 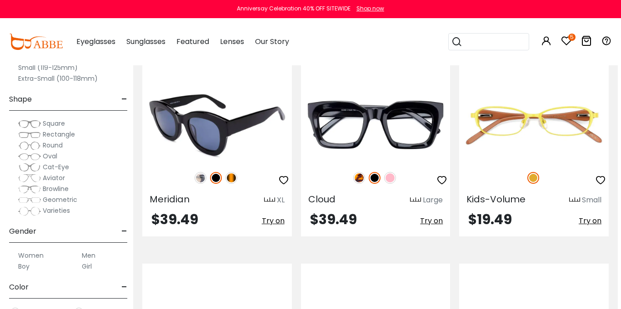 I want to click on span: $19.49, so click(x=490, y=219).